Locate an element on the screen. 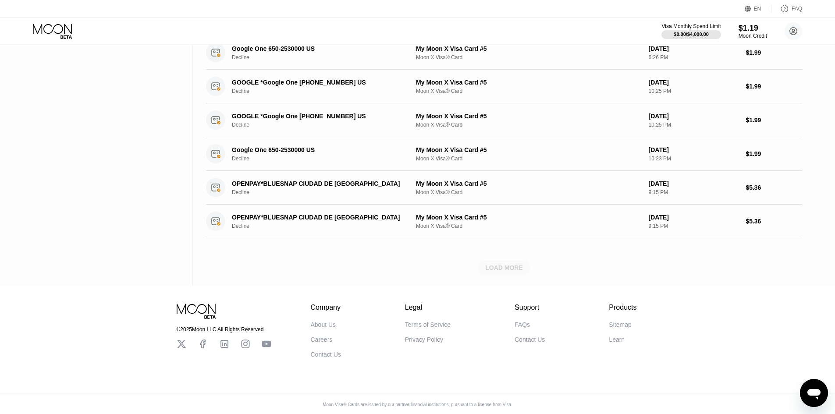  div: EN is located at coordinates (758, 9).